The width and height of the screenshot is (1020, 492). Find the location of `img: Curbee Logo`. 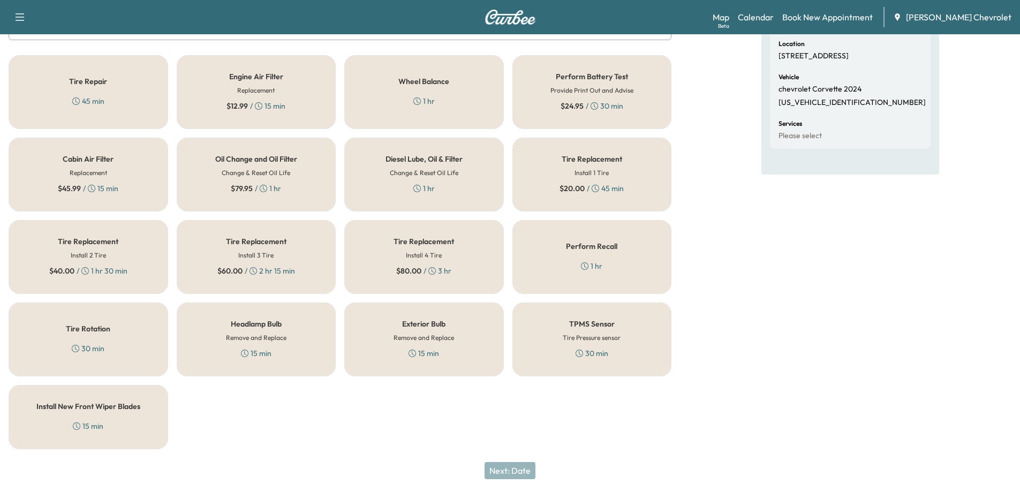

img: Curbee Logo is located at coordinates (510, 17).